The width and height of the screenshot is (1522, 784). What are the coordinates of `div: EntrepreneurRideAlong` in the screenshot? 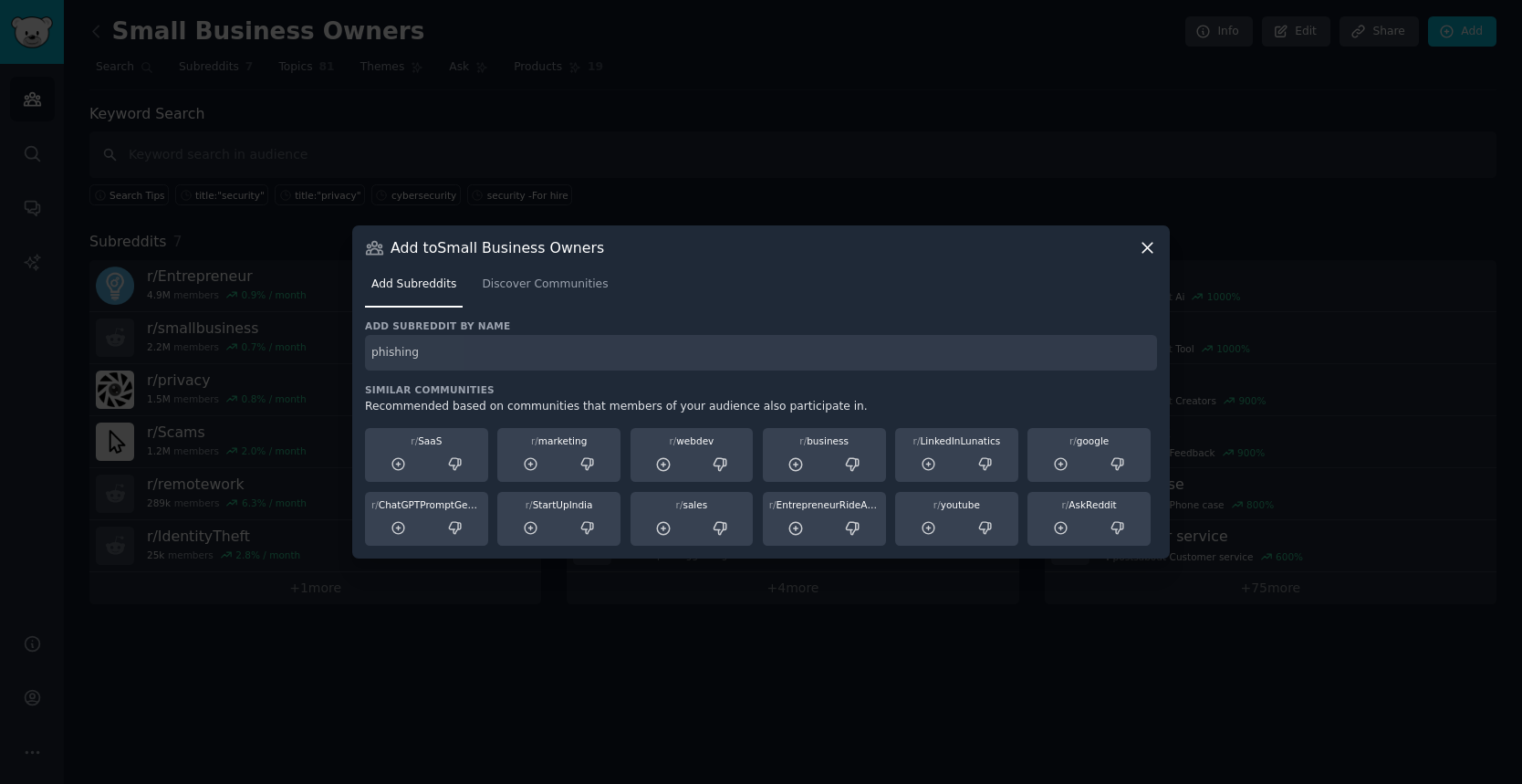 It's located at (824, 504).